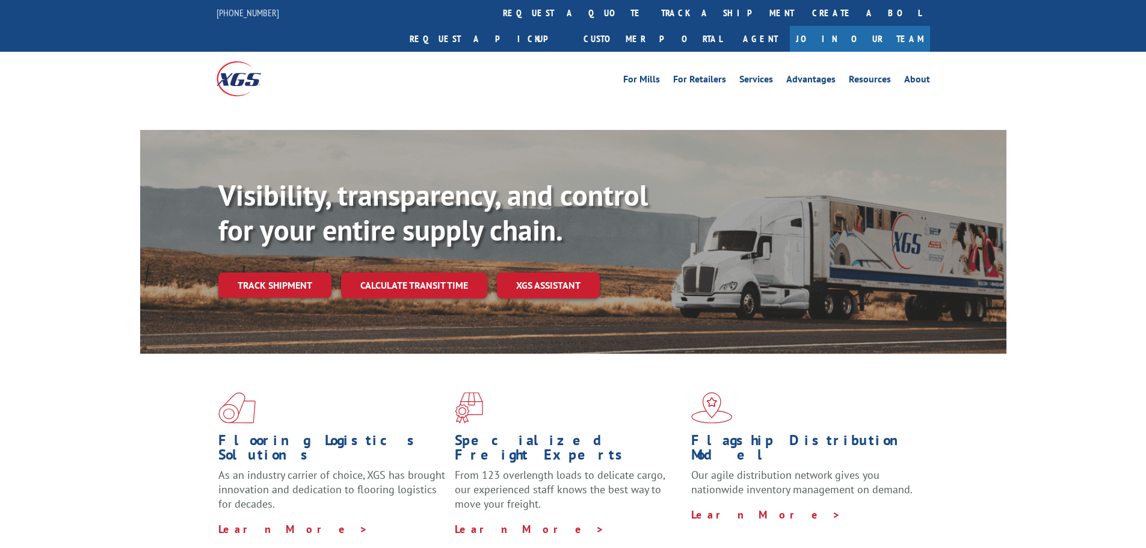  What do you see at coordinates (641, 81) in the screenshot?
I see `a: For Mills` at bounding box center [641, 81].